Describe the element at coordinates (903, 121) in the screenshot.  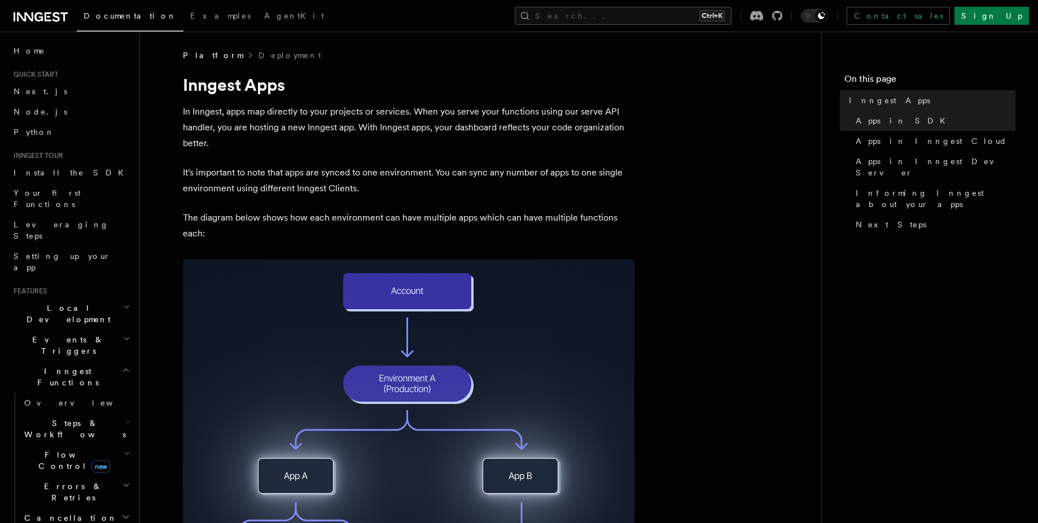
I see `span: Apps in SDK` at that location.